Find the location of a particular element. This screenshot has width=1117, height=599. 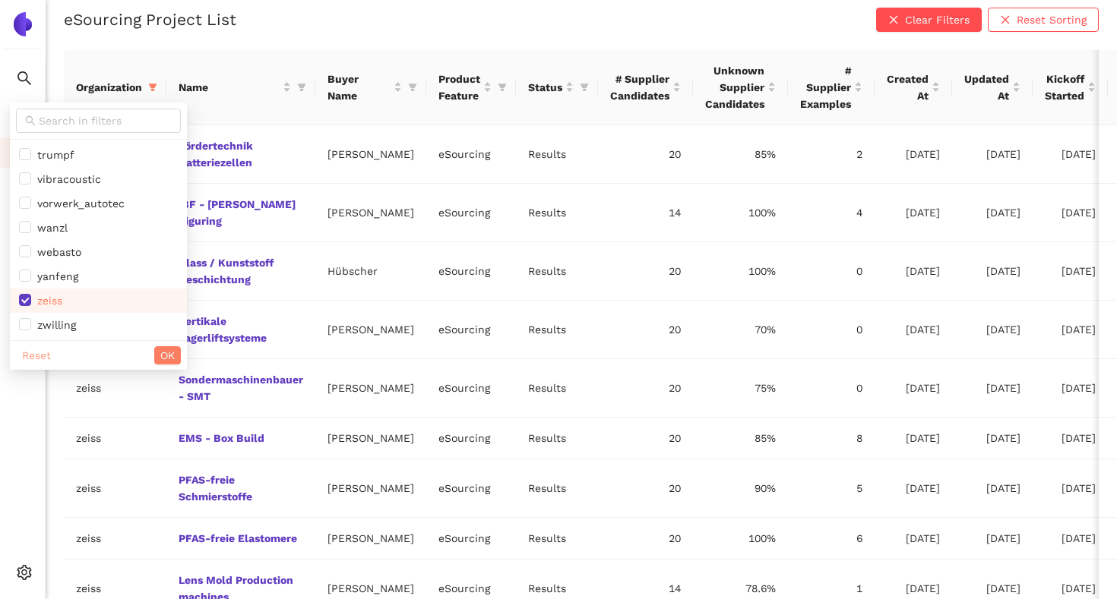

span: Name is located at coordinates (229, 87).